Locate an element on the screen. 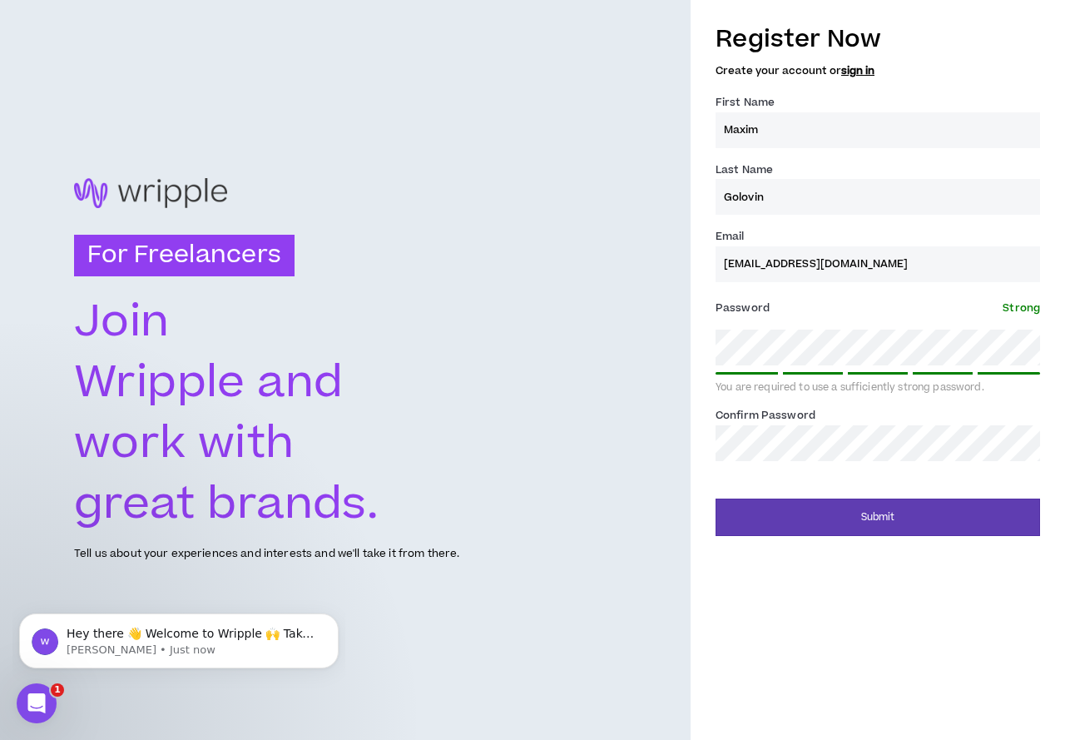 The image size is (1065, 740). h3: Register Now is located at coordinates (878, 39).